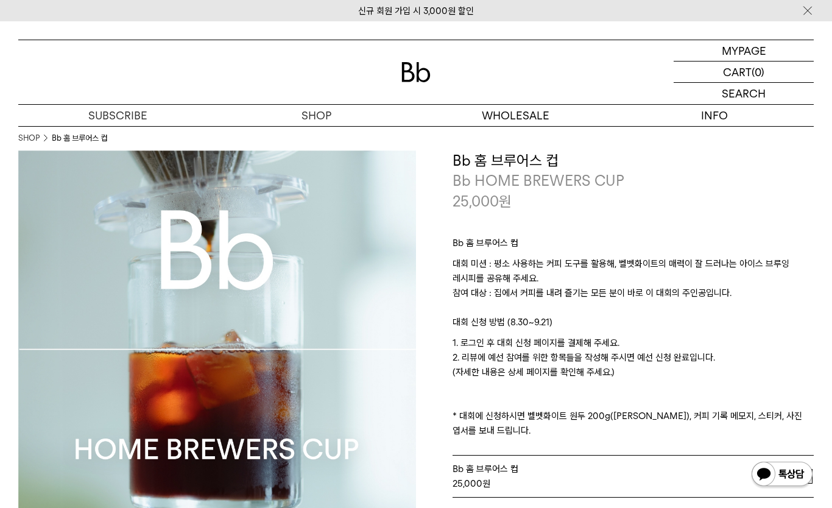  Describe the element at coordinates (744, 72) in the screenshot. I see `a: CART (0)` at that location.